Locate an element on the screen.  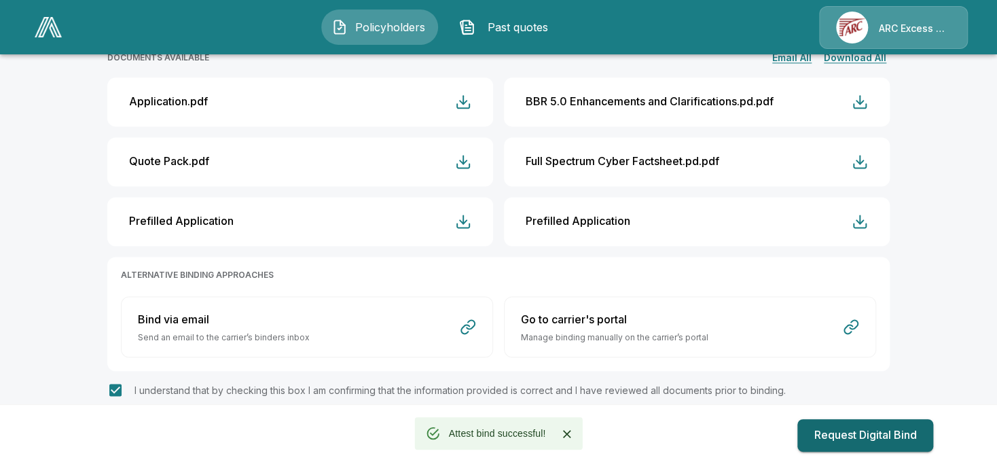
p: ARC Excess & Surplus is located at coordinates (915, 29).